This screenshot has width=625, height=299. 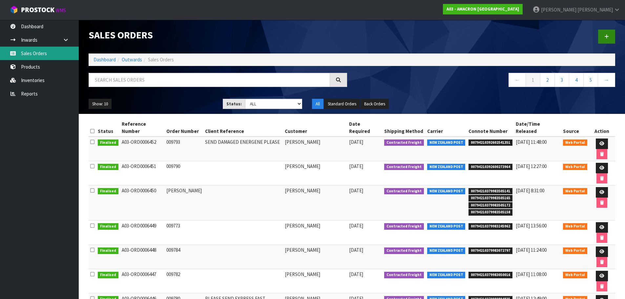 I want to click on td: A03-ORD0006450, so click(x=142, y=203).